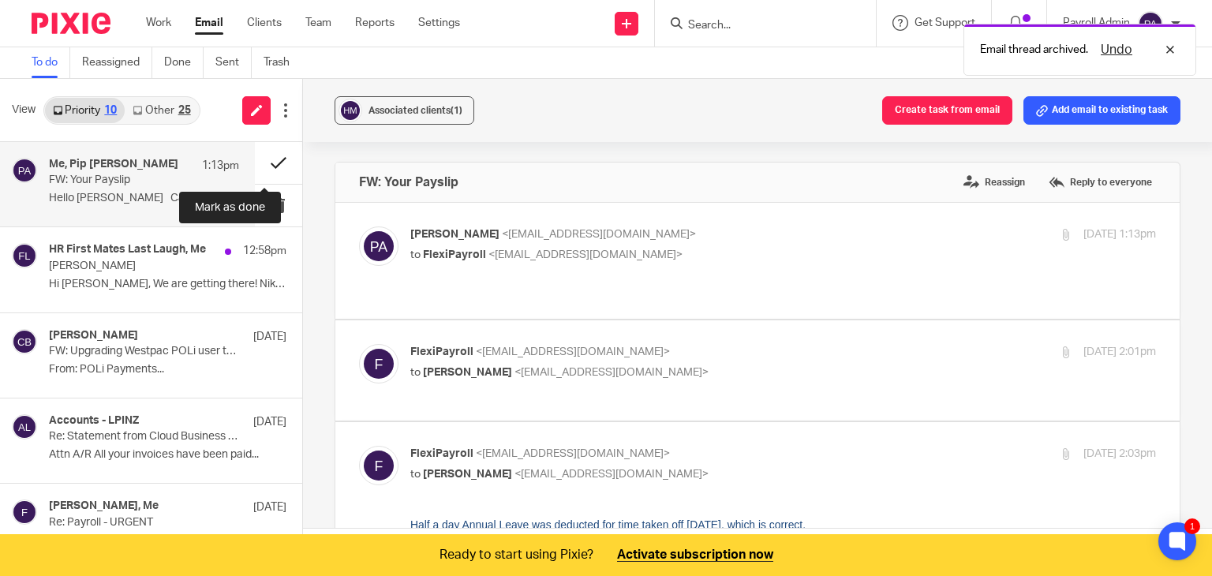 This screenshot has width=1212, height=576. Describe the element at coordinates (127, 249) in the screenshot. I see `h4: HR First Mates Last Laugh, Me` at that location.